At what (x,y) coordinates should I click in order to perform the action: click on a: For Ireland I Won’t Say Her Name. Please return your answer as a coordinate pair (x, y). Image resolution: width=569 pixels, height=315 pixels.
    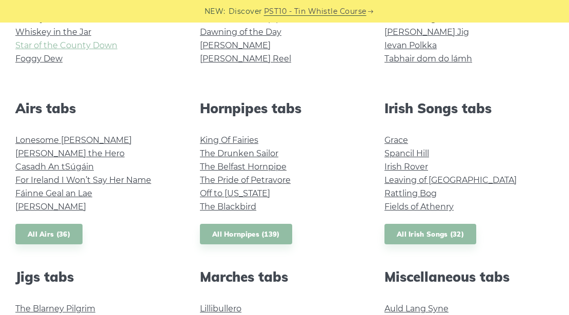
    Looking at the image, I should click on (83, 180).